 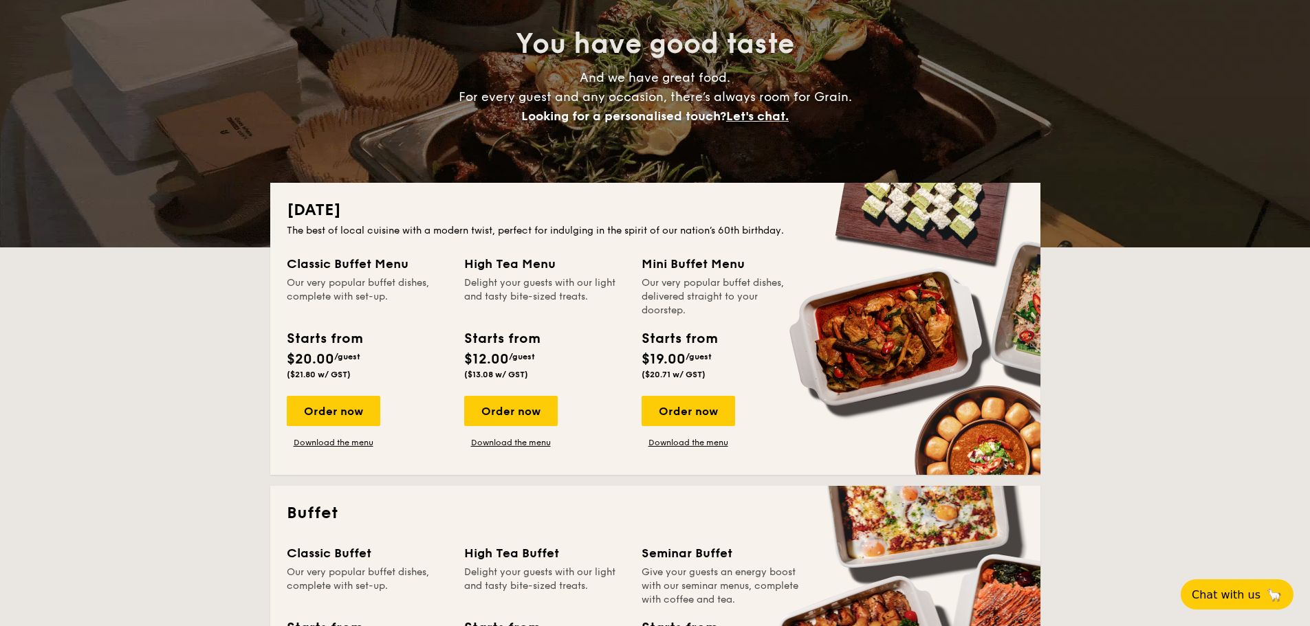 I want to click on div: Classic Buffet Menu, so click(x=367, y=264).